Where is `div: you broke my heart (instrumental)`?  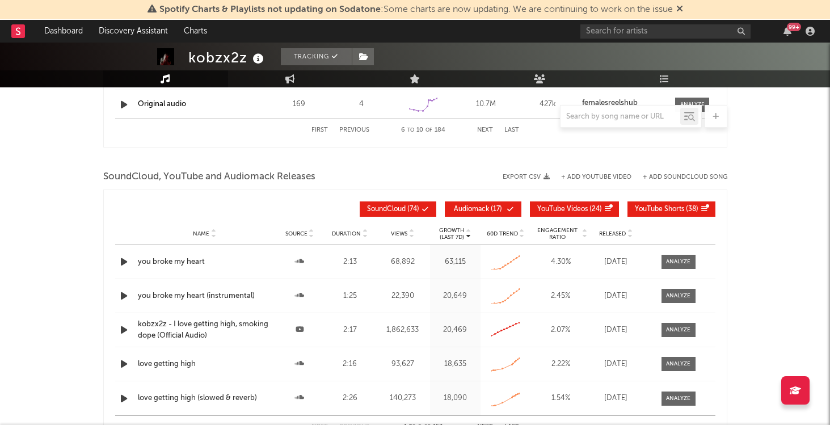 div: you broke my heart (instrumental) is located at coordinates (205, 296).